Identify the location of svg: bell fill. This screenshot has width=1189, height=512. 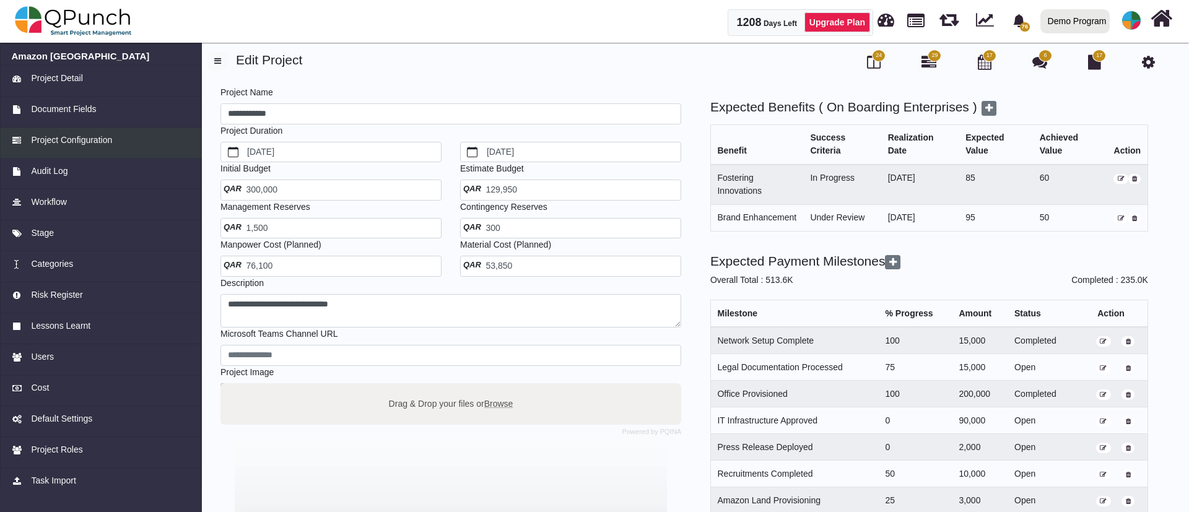
(1018, 20).